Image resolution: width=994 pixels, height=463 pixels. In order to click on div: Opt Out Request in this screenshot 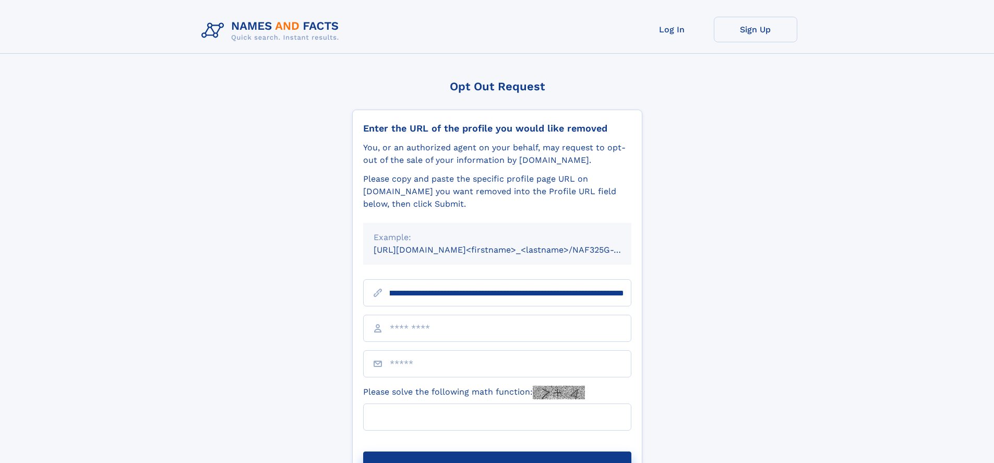, I will do `click(498, 86)`.